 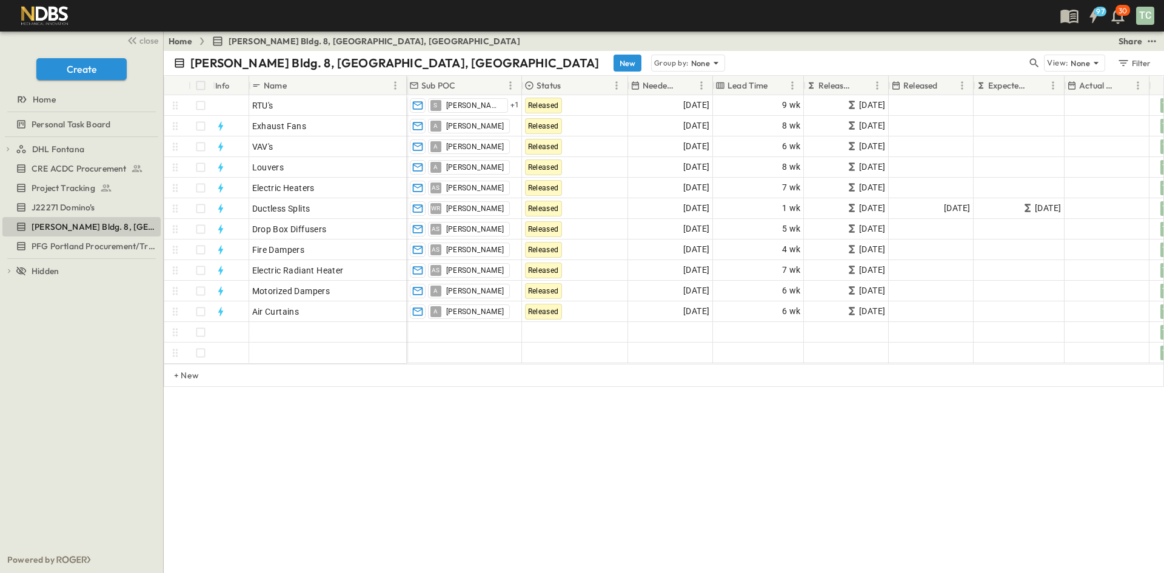 I want to click on p: + New, so click(x=178, y=375).